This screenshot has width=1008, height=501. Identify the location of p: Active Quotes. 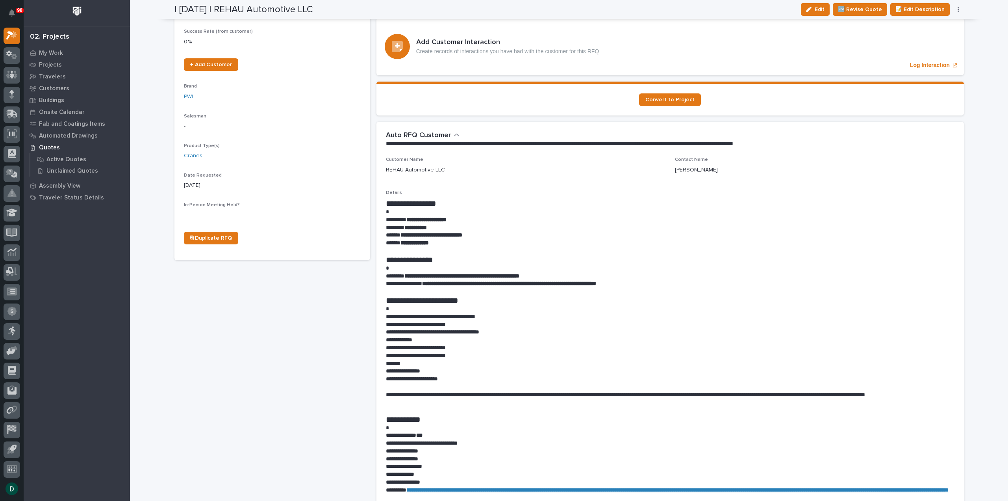
(66, 159).